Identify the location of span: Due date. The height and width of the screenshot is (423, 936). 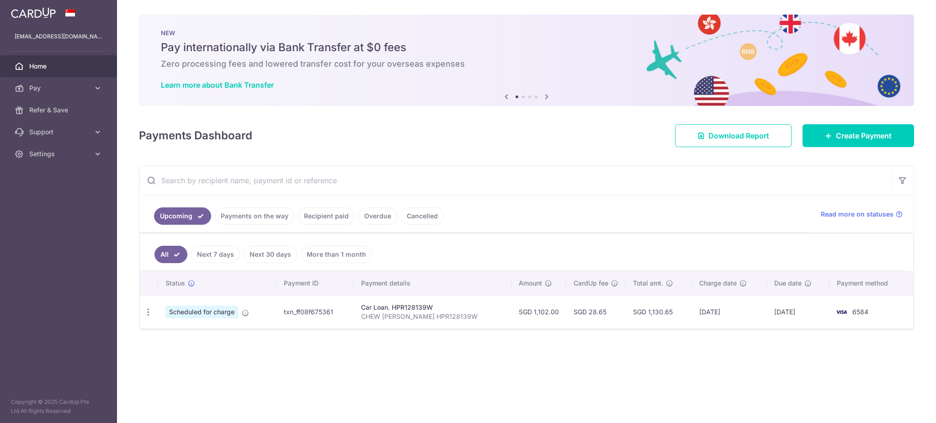
(788, 283).